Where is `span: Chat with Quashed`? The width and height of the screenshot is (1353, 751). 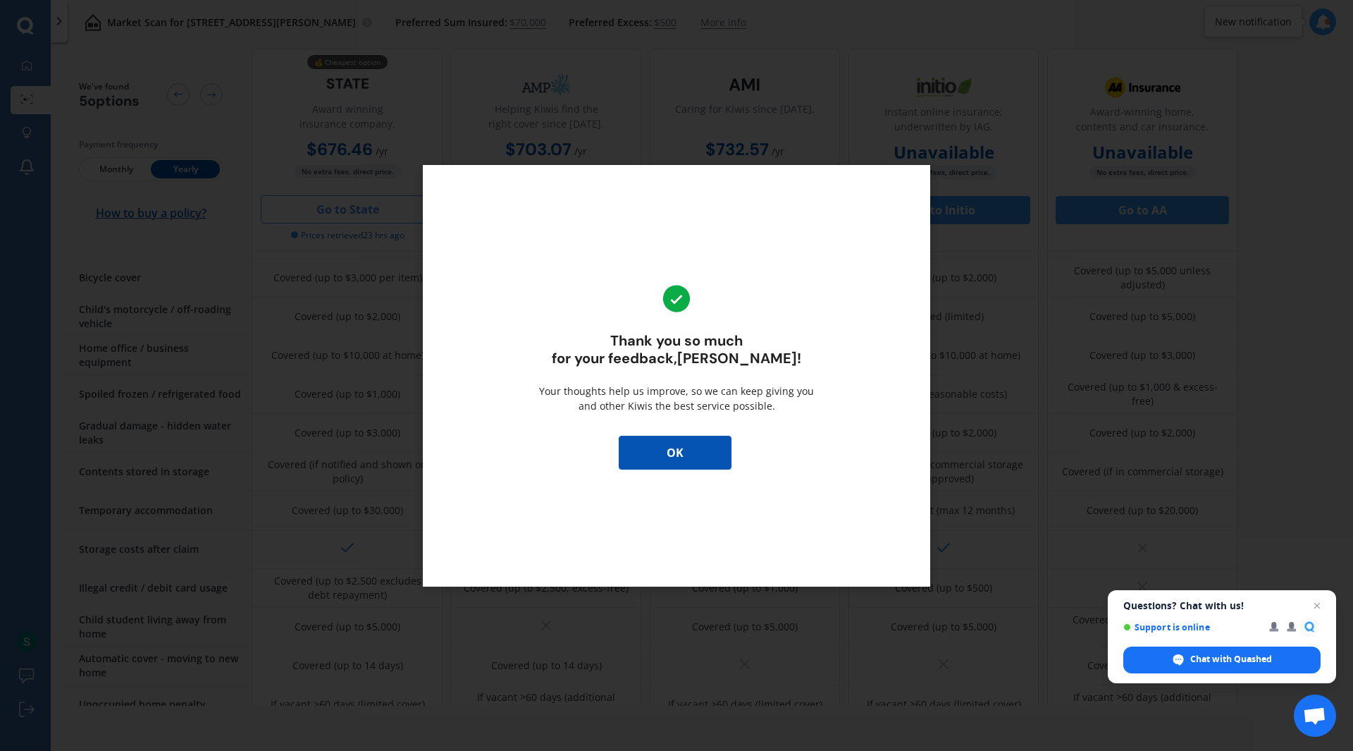 span: Chat with Quashed is located at coordinates (1231, 659).